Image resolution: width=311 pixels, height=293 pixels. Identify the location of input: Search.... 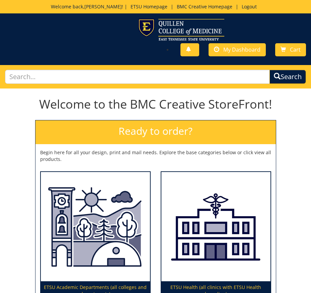
(137, 77).